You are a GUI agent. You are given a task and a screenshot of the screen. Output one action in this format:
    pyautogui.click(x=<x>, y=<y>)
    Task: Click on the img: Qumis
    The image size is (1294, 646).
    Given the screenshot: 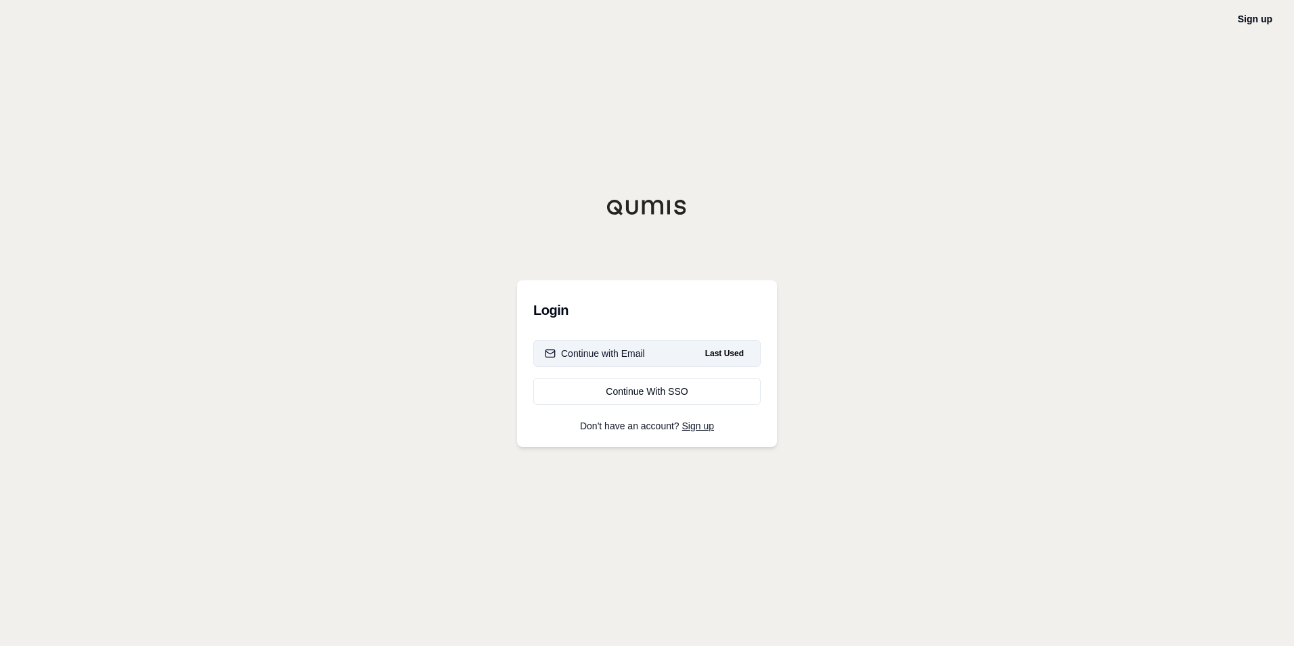 What is the action you would take?
    pyautogui.click(x=647, y=207)
    